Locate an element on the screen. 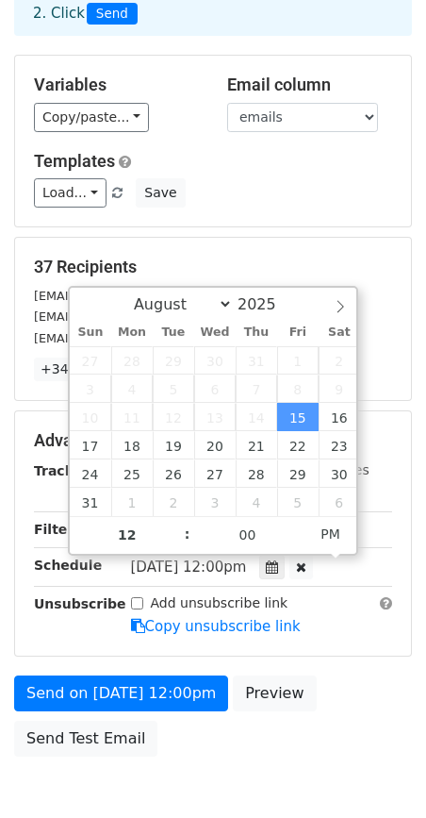 This screenshot has height=818, width=426. a: Load... is located at coordinates (70, 192).